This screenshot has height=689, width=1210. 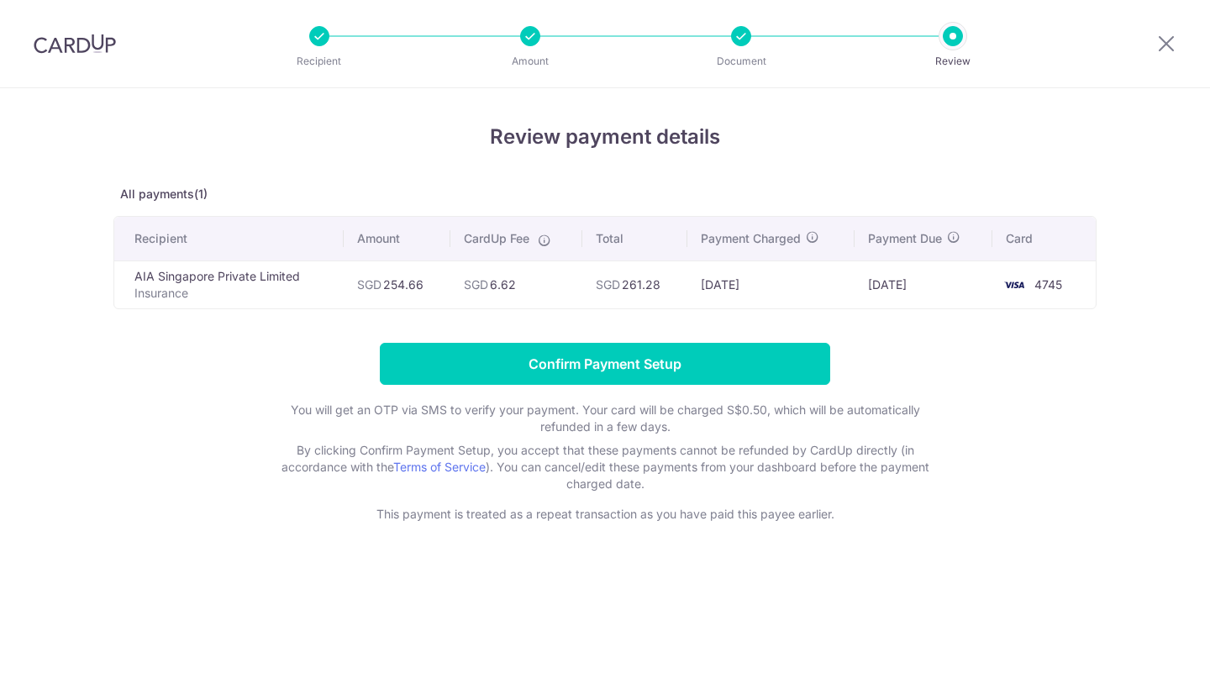 What do you see at coordinates (229, 239) in the screenshot?
I see `th: Recipient` at bounding box center [229, 239].